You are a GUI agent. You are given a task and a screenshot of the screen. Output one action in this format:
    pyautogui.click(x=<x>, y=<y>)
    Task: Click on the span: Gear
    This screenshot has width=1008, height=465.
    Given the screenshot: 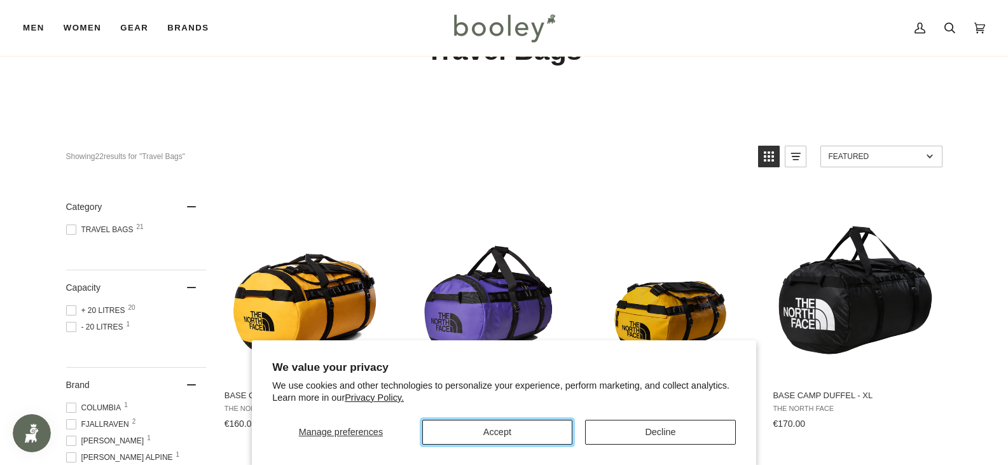 What is the action you would take?
    pyautogui.click(x=134, y=28)
    